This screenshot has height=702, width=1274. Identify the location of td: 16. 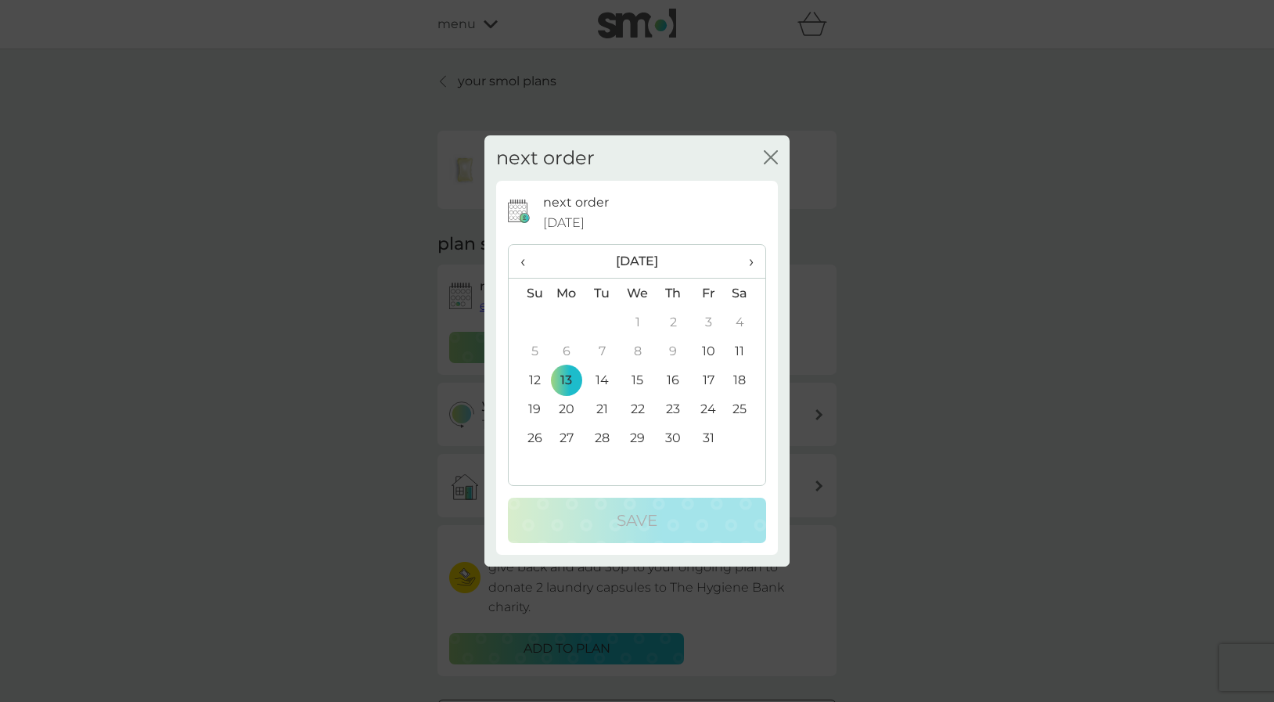
(673, 379).